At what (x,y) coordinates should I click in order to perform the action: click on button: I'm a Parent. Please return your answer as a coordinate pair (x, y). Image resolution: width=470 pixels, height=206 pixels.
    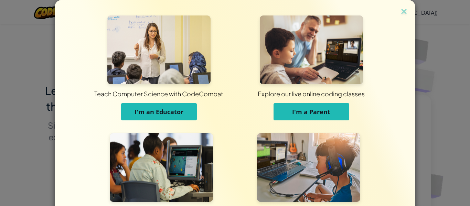
    Looking at the image, I should click on (311, 112).